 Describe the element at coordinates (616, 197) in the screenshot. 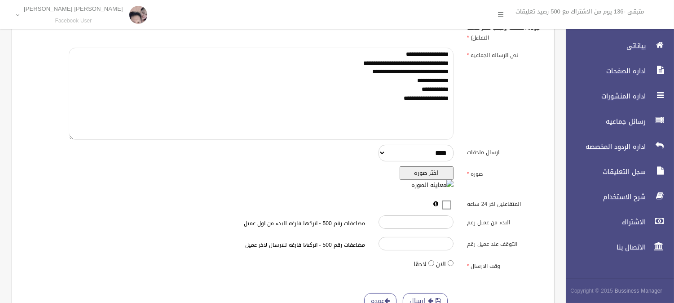

I see `a: شرح الاستخدام` at that location.